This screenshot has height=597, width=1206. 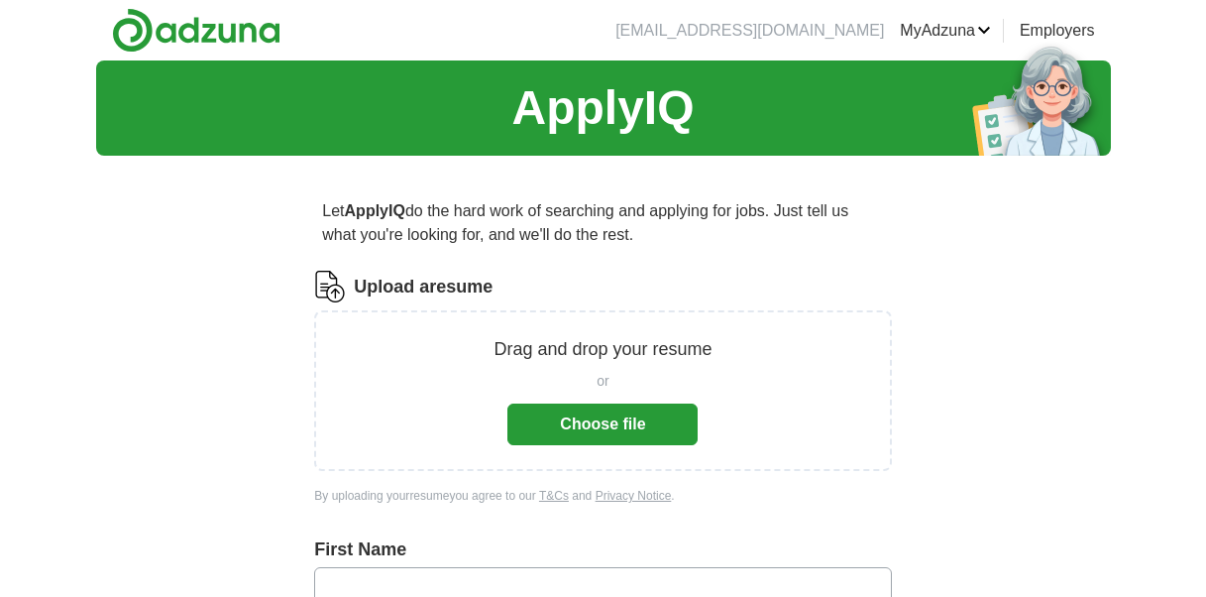 I want to click on img: CV Icon, so click(x=330, y=286).